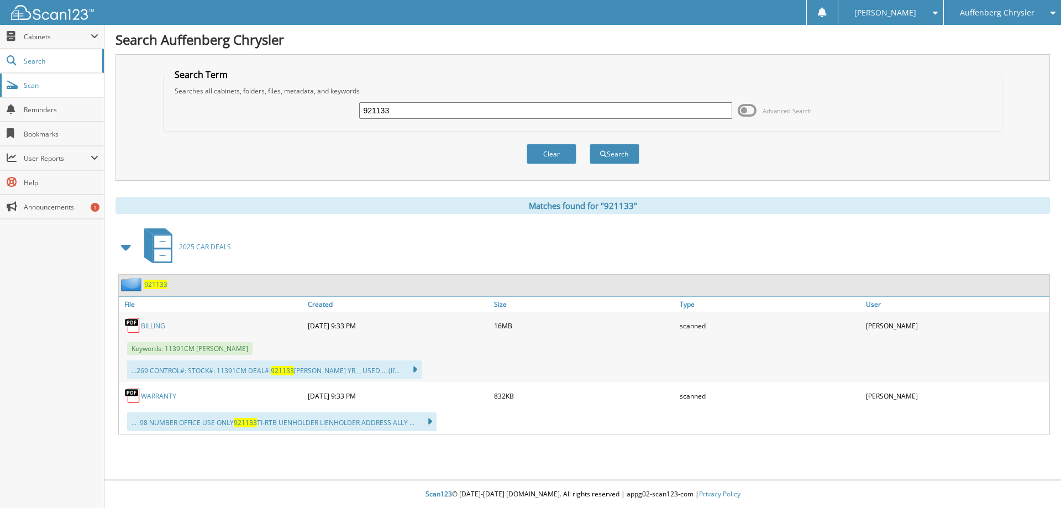 The width and height of the screenshot is (1061, 508). Describe the element at coordinates (61, 85) in the screenshot. I see `span: Scan` at that location.